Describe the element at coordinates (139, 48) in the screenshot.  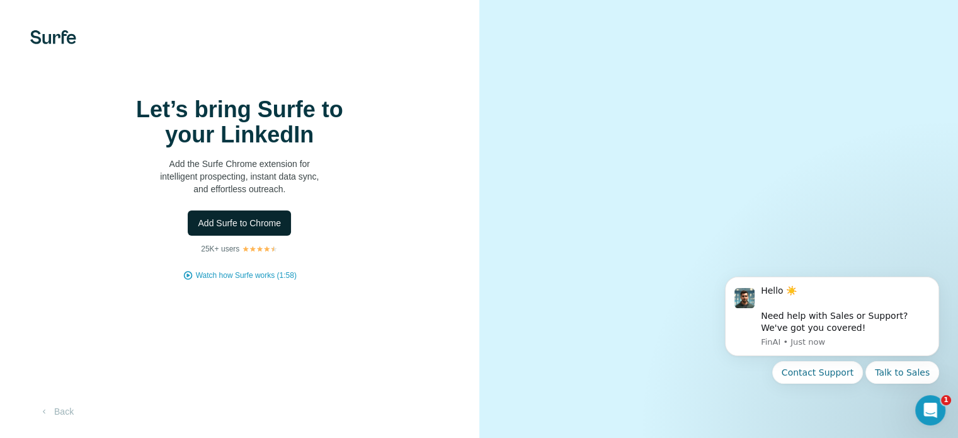
I see `div: Message content` at that location.